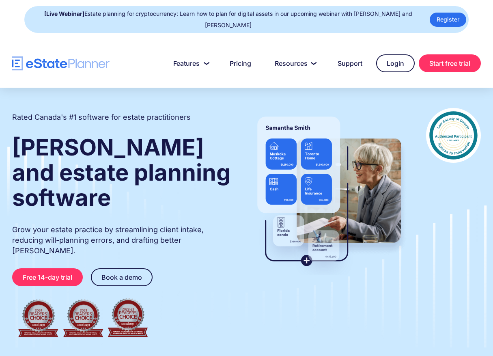  I want to click on h2: Rated Canada's #1 software for estate practitioners, so click(101, 117).